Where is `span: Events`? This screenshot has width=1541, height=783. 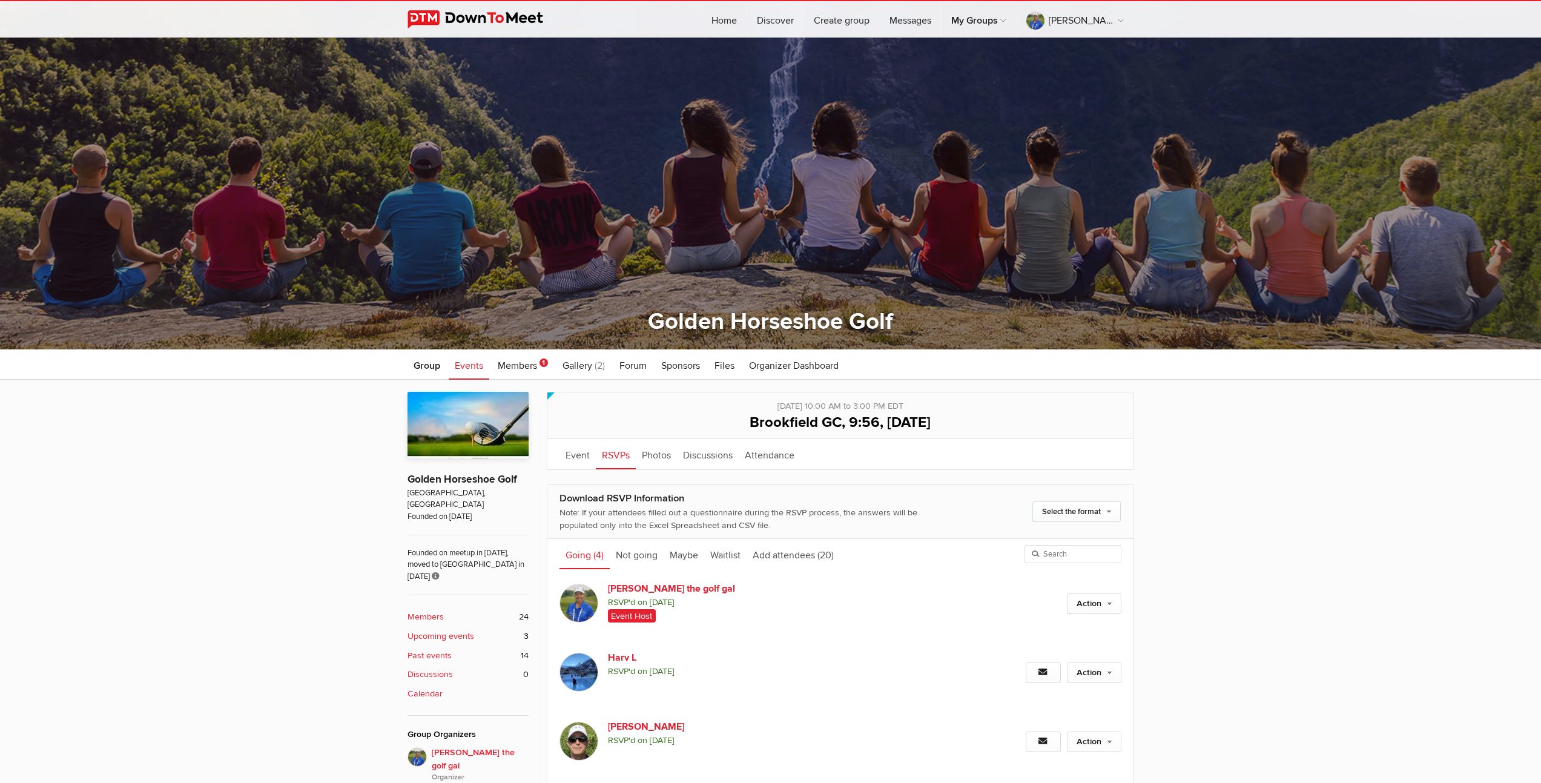 span: Events is located at coordinates (469, 366).